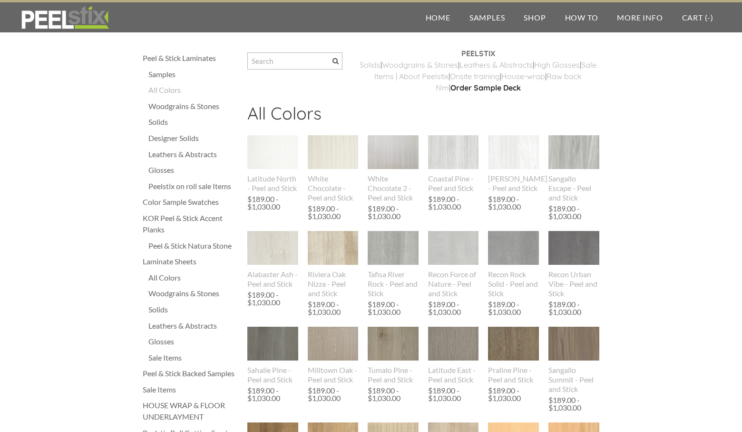  Describe the element at coordinates (453, 247) in the screenshot. I see `img: s832171791223022656_p895_i1_w1536.jpeg` at that location.